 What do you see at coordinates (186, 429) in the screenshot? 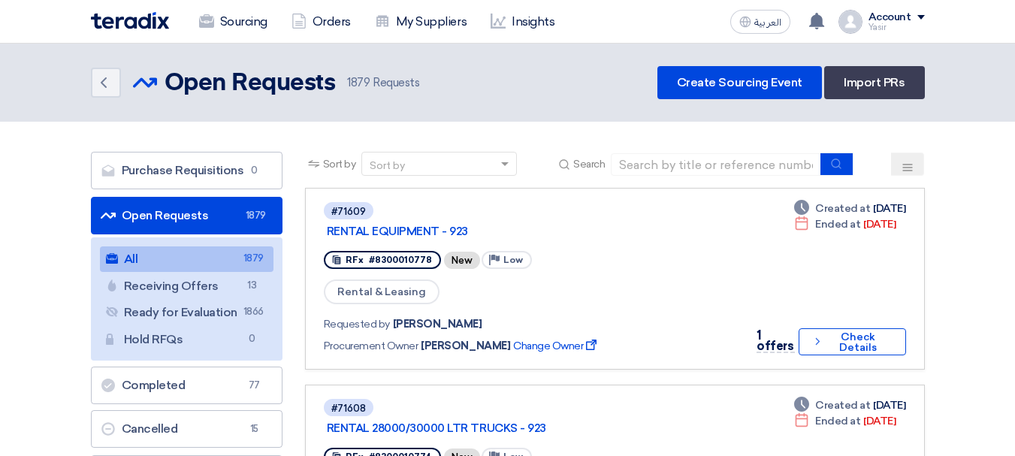
I see `a: Cancelled15` at bounding box center [186, 429].